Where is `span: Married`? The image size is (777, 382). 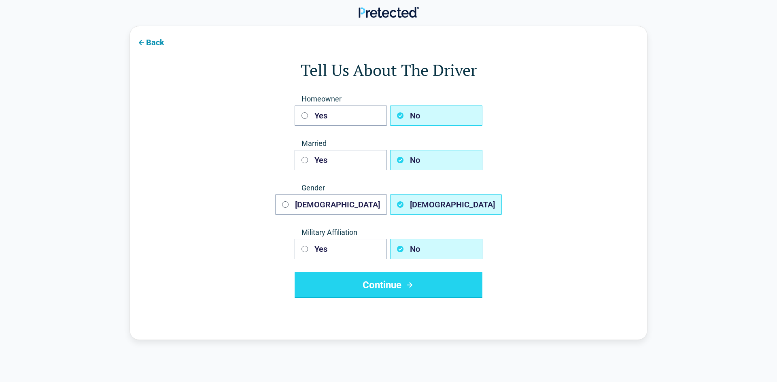 span: Married is located at coordinates (388, 144).